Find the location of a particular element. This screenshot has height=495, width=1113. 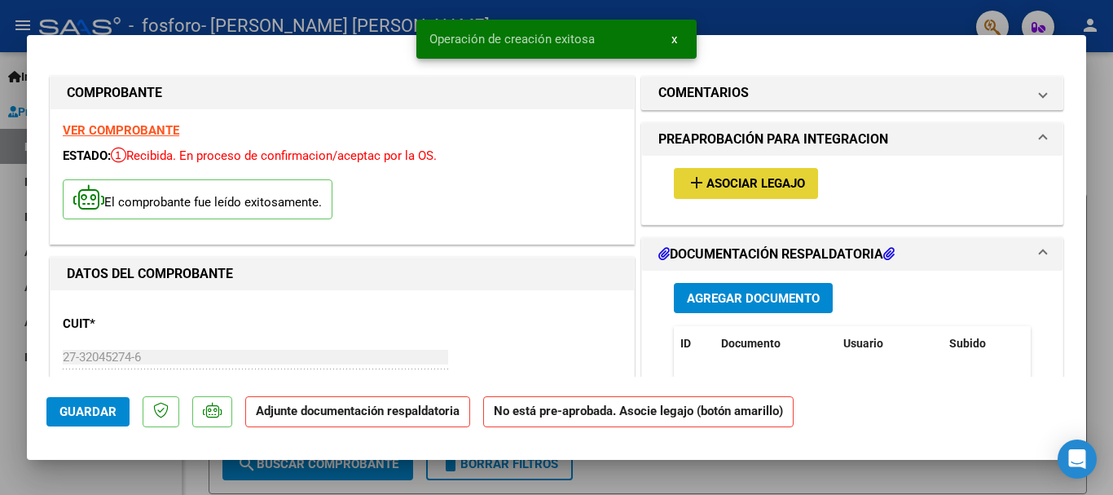

span: Documento is located at coordinates (751, 343).